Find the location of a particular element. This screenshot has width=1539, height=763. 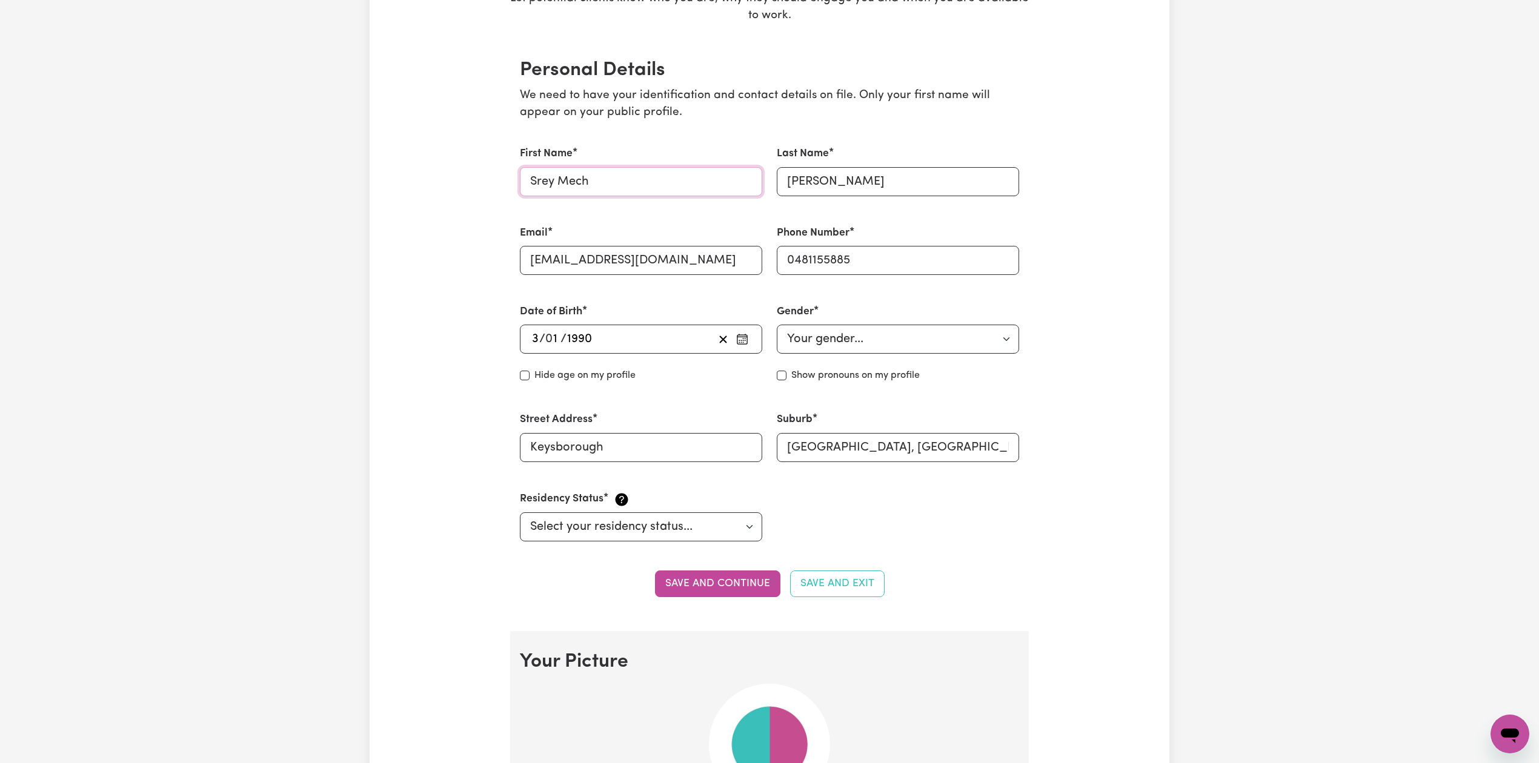

label: Last Name is located at coordinates (803, 154).